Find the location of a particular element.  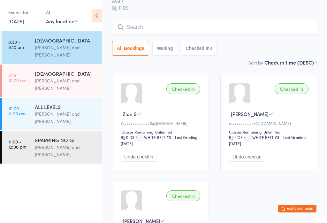

label: Sort by is located at coordinates (256, 63).